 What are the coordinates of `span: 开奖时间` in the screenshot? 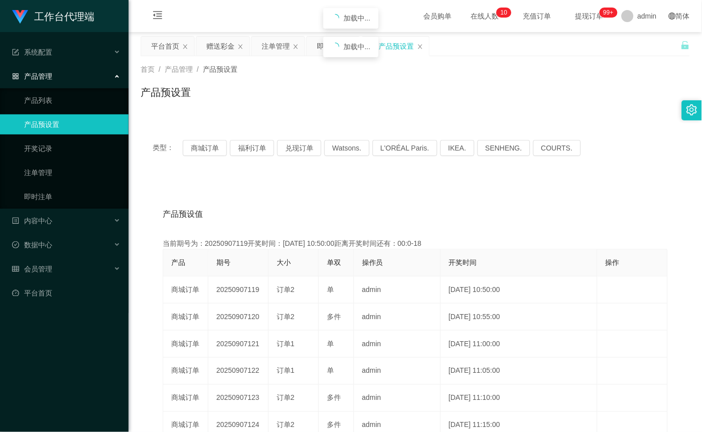 It's located at (463, 262).